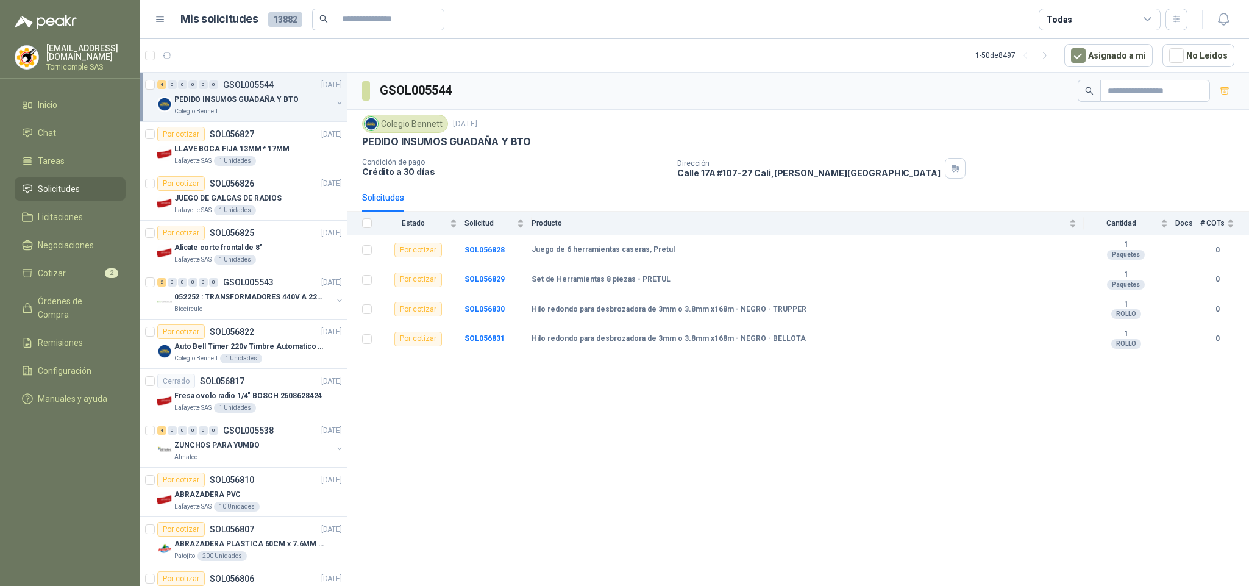  I want to click on a: Manuales y ayuda, so click(70, 399).